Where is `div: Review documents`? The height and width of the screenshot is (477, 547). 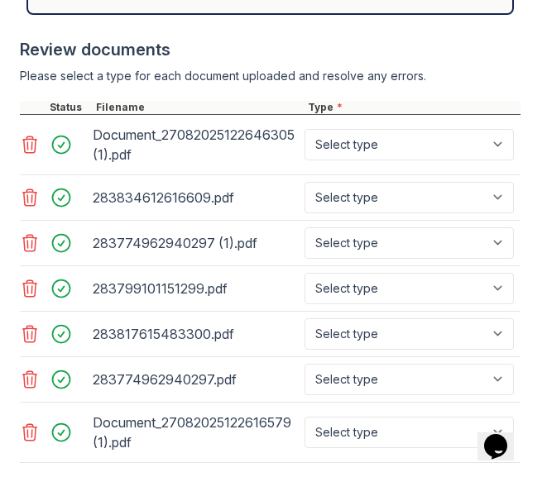
div: Review documents is located at coordinates (270, 50).